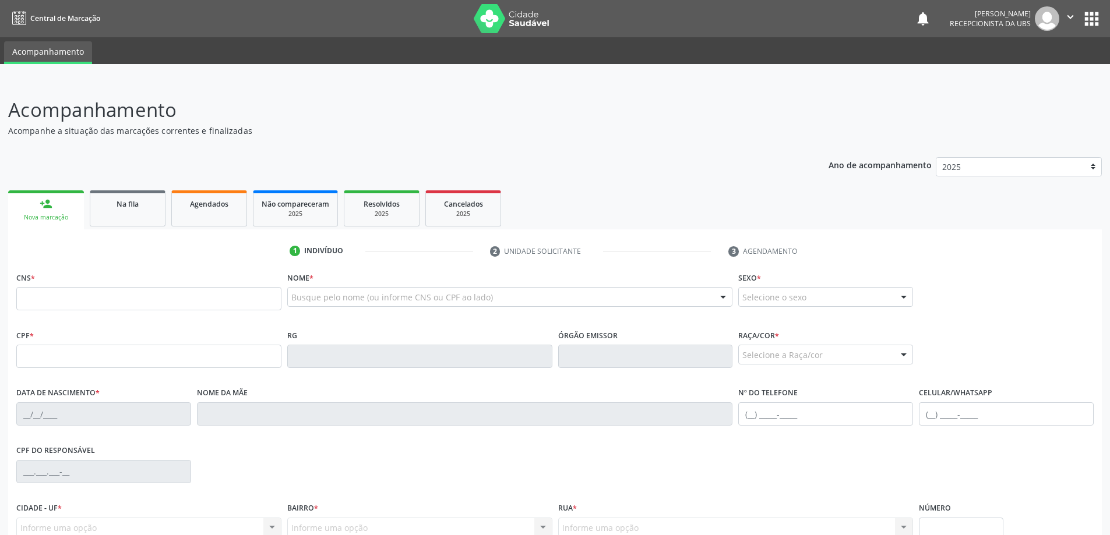  I want to click on label: CPF do responsável, so click(55, 451).